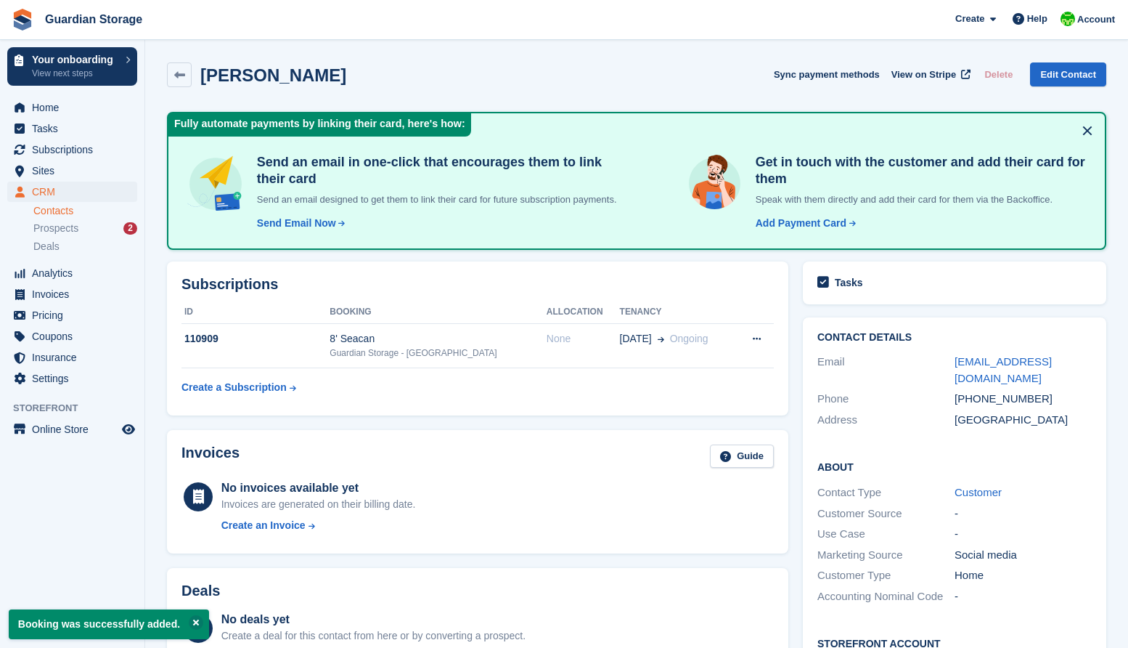 The width and height of the screenshot is (1128, 648). I want to click on span: Insurance, so click(76, 357).